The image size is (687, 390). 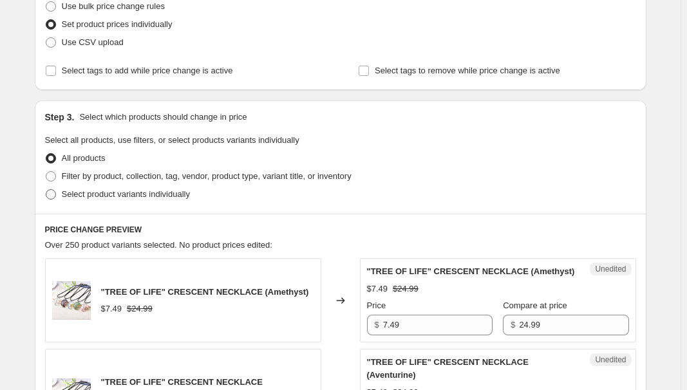 What do you see at coordinates (468, 70) in the screenshot?
I see `span: Select tags to remove while price change is active` at bounding box center [468, 70].